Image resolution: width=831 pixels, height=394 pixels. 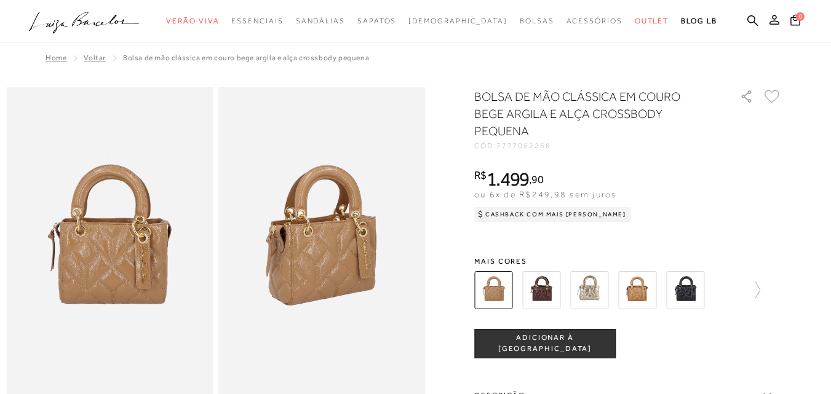 What do you see at coordinates (246, 58) in the screenshot?
I see `span: BOLSA DE MÃO CLÁSSICA EM COURO BEGE ARGILA E ALÇA CROSSBODY PEQUENA` at bounding box center [246, 58].